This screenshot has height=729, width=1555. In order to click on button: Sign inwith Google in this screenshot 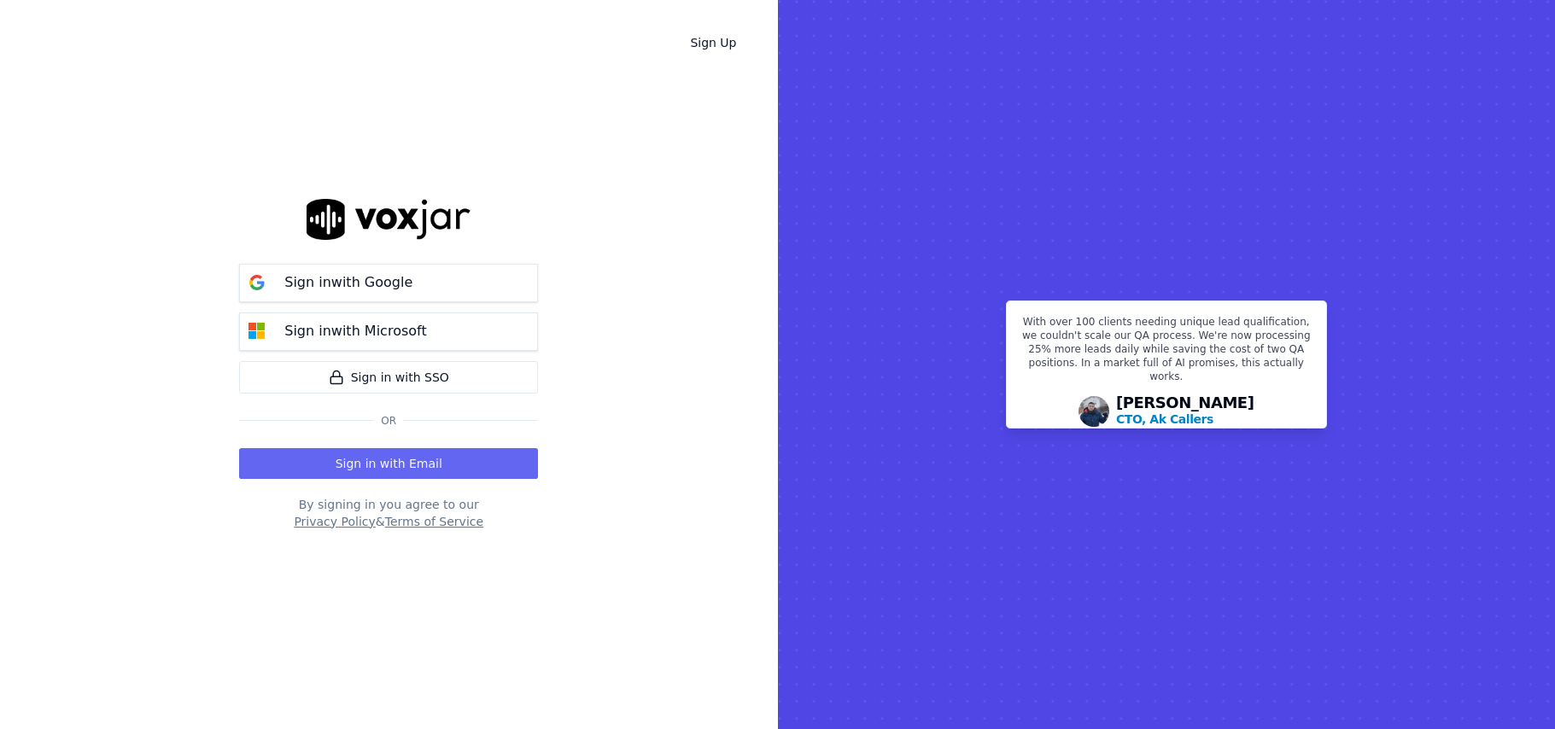, I will do `click(388, 283)`.